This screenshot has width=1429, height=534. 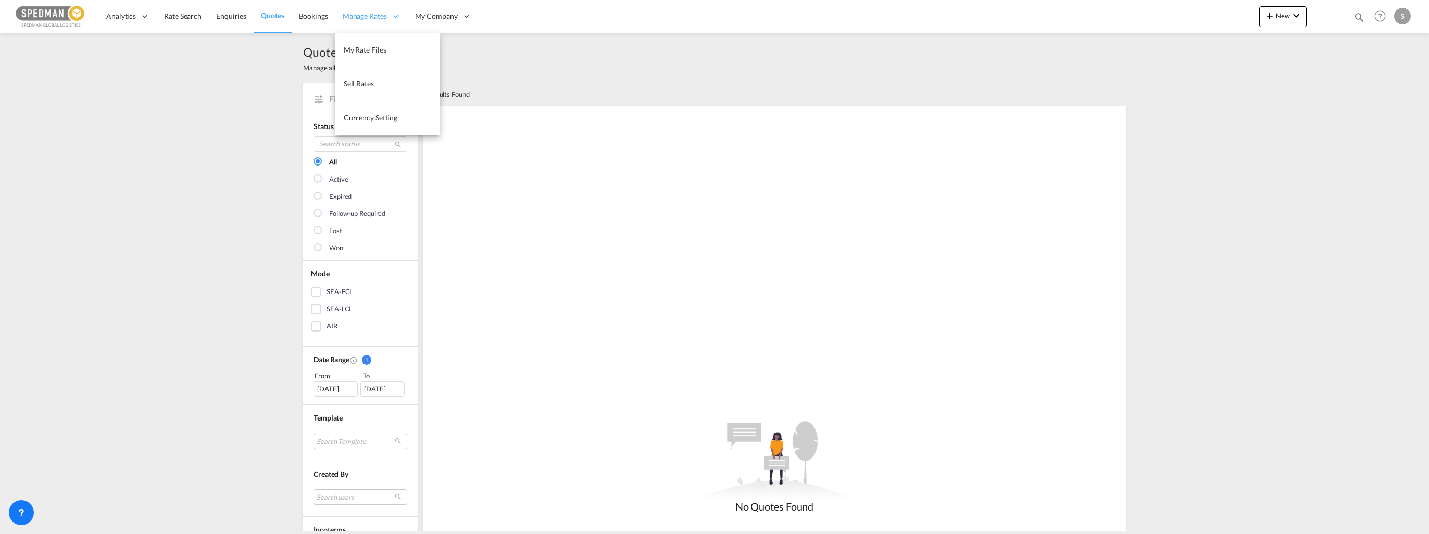 I want to click on span: Created By, so click(x=331, y=474).